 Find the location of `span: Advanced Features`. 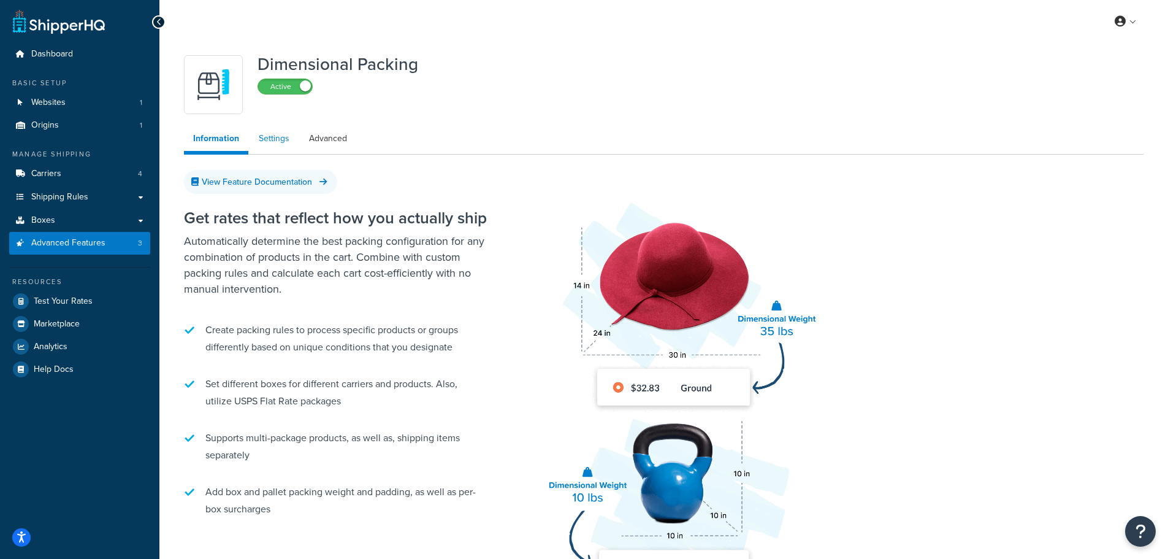

span: Advanced Features is located at coordinates (68, 243).